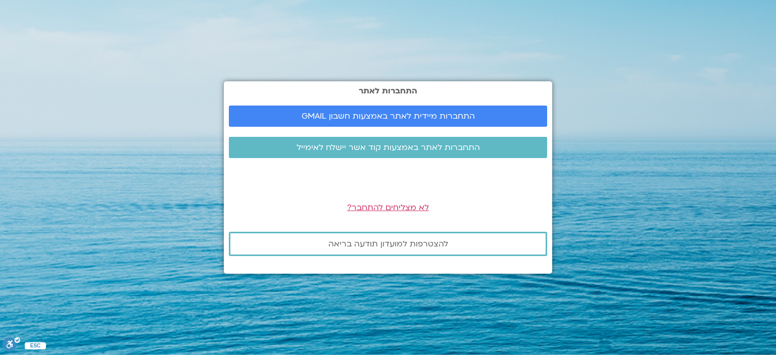 The height and width of the screenshot is (355, 776). Describe the element at coordinates (388, 208) in the screenshot. I see `a: לא מצליחים להתחבר?` at that location.